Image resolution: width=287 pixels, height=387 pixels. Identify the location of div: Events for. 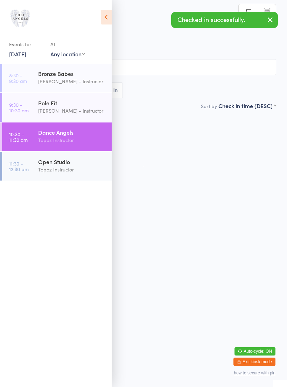
(26, 44).